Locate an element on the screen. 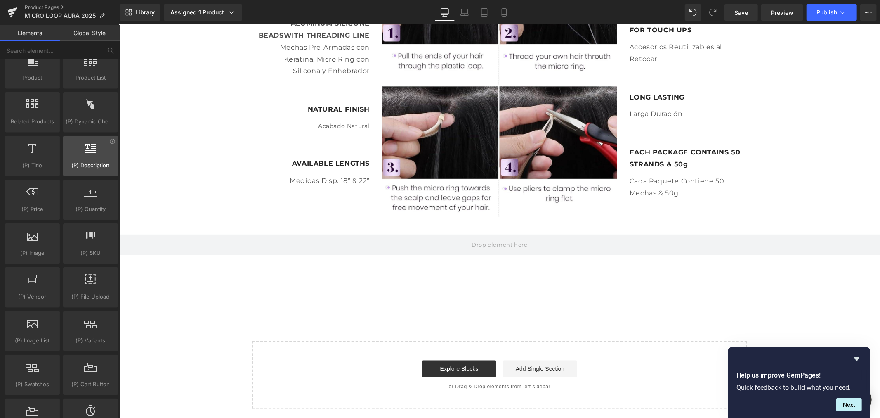 The height and width of the screenshot is (418, 880). button: Redo is located at coordinates (713, 12).